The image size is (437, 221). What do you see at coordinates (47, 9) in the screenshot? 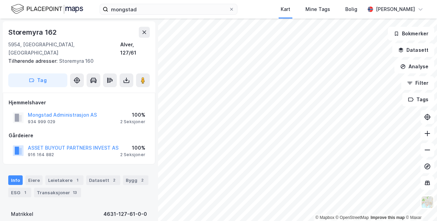
I see `img: logo.f888ab2527a4732fd821a326f86c7f29.svg` at bounding box center [47, 9].